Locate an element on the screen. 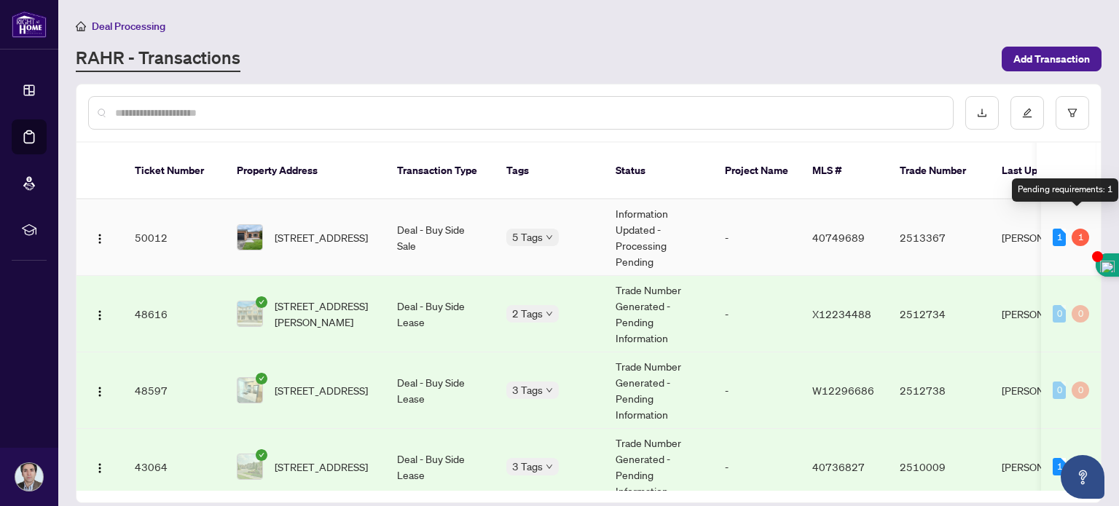 Image resolution: width=1119 pixels, height=506 pixels. td: 50012 is located at coordinates (174, 237).